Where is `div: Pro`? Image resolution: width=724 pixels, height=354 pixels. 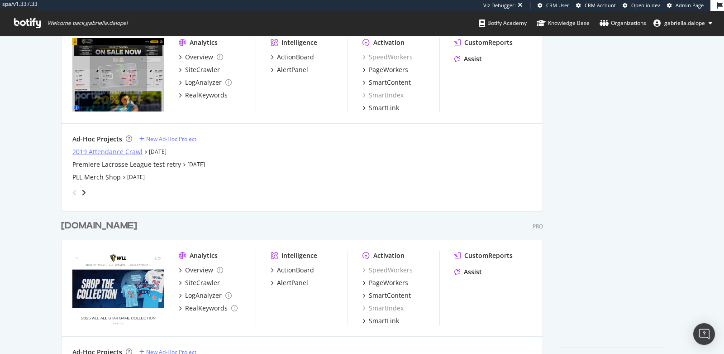
div: Pro is located at coordinates (538, 226).